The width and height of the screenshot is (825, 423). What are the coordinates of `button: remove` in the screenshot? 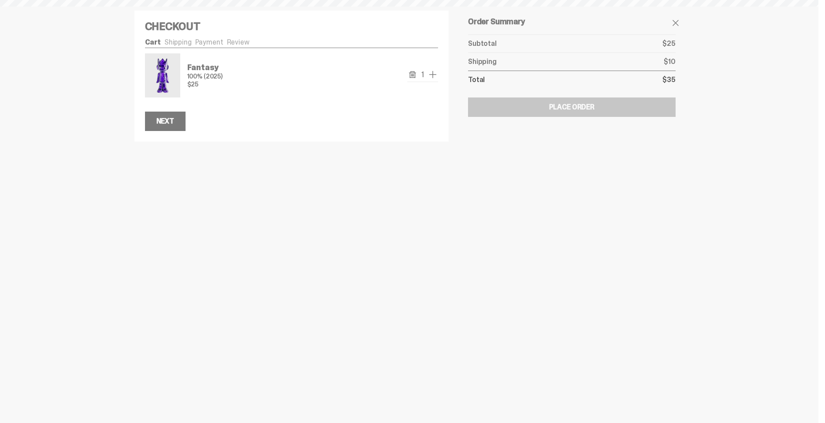 It's located at (413, 75).